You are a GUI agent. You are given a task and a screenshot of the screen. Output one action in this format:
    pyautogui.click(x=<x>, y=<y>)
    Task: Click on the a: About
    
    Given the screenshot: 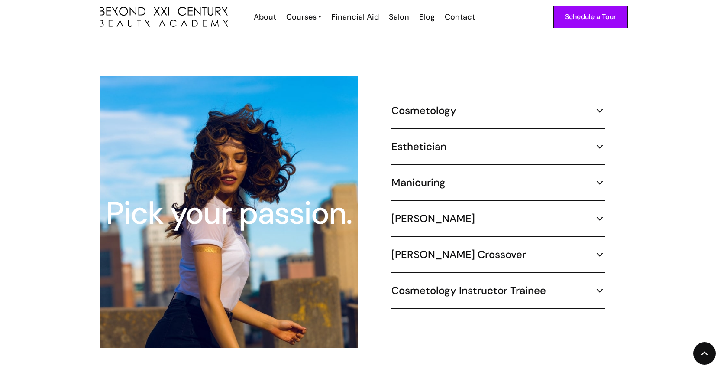 What is the action you would take?
    pyautogui.click(x=264, y=17)
    